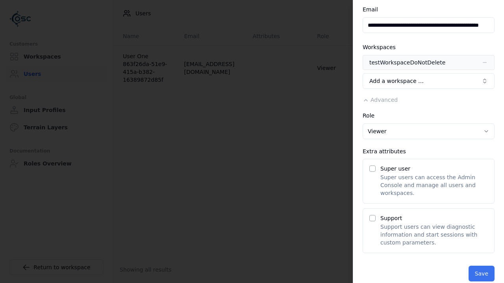  Describe the element at coordinates (396, 81) in the screenshot. I see `span: Add a workspace …` at that location.